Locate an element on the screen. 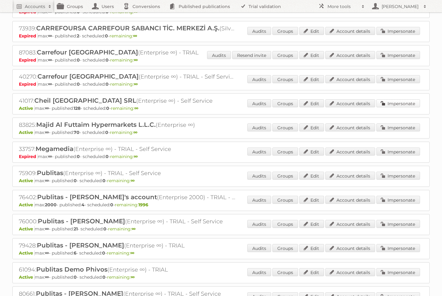 Image resolution: width=442 pixels, height=296 pixels. a: Resend invite is located at coordinates (252, 55).